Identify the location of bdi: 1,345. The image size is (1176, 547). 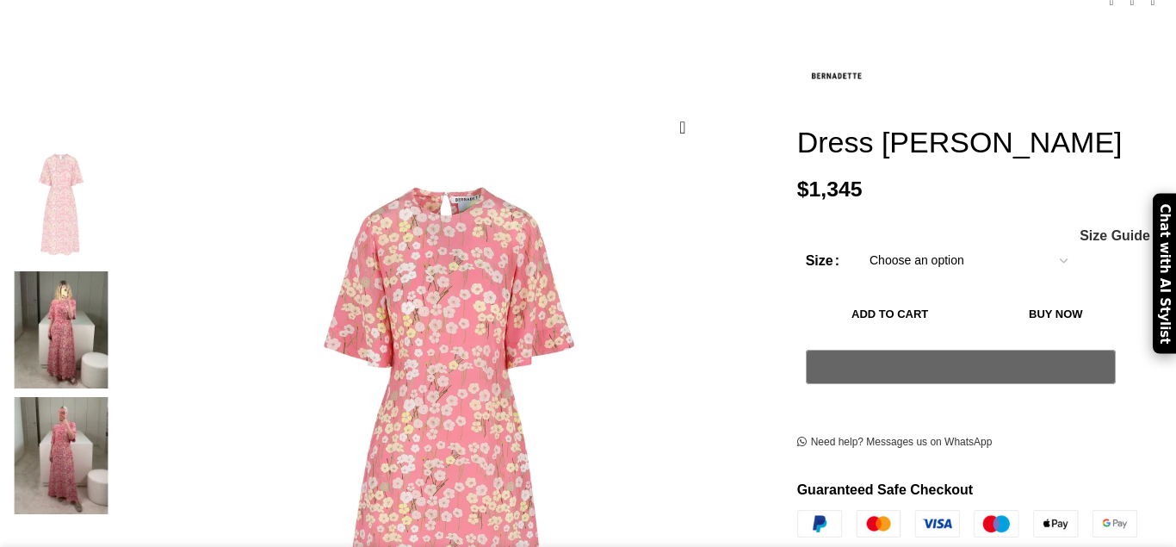
(830, 189).